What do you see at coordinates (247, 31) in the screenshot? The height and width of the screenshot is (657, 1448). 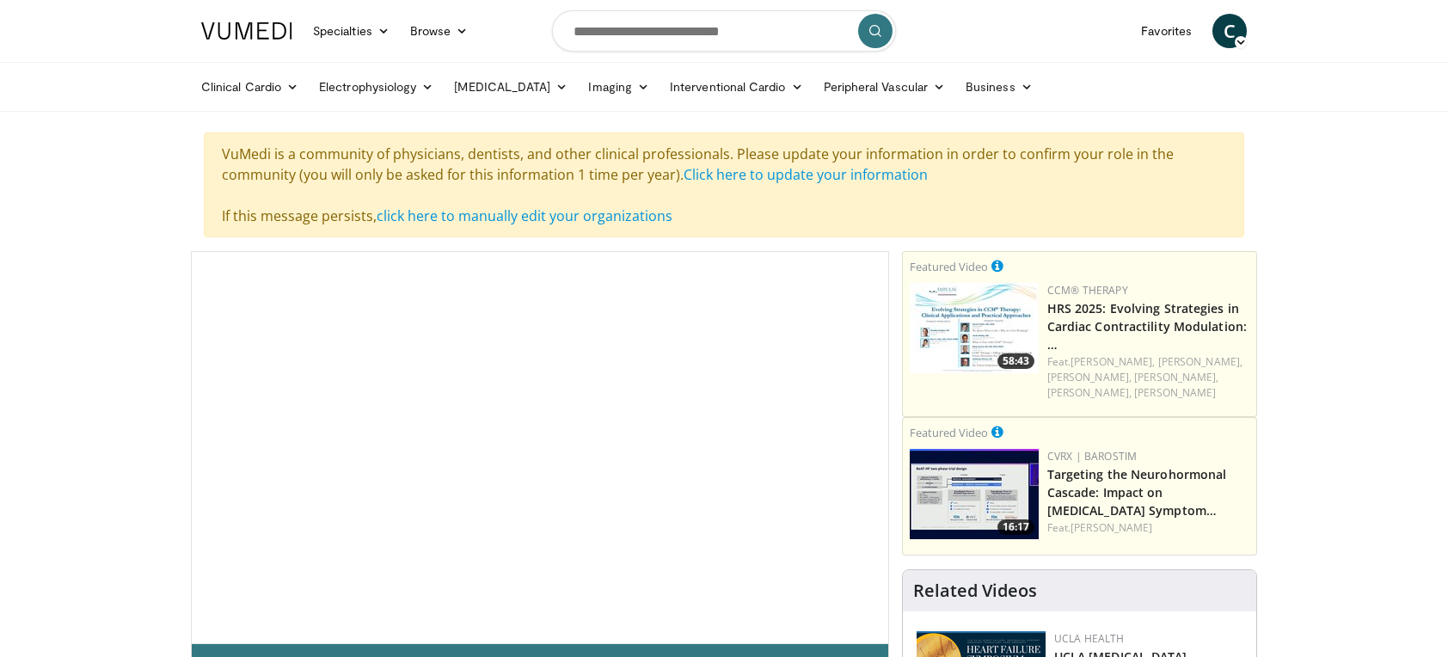 I see `img: VuMedi Logo` at bounding box center [247, 31].